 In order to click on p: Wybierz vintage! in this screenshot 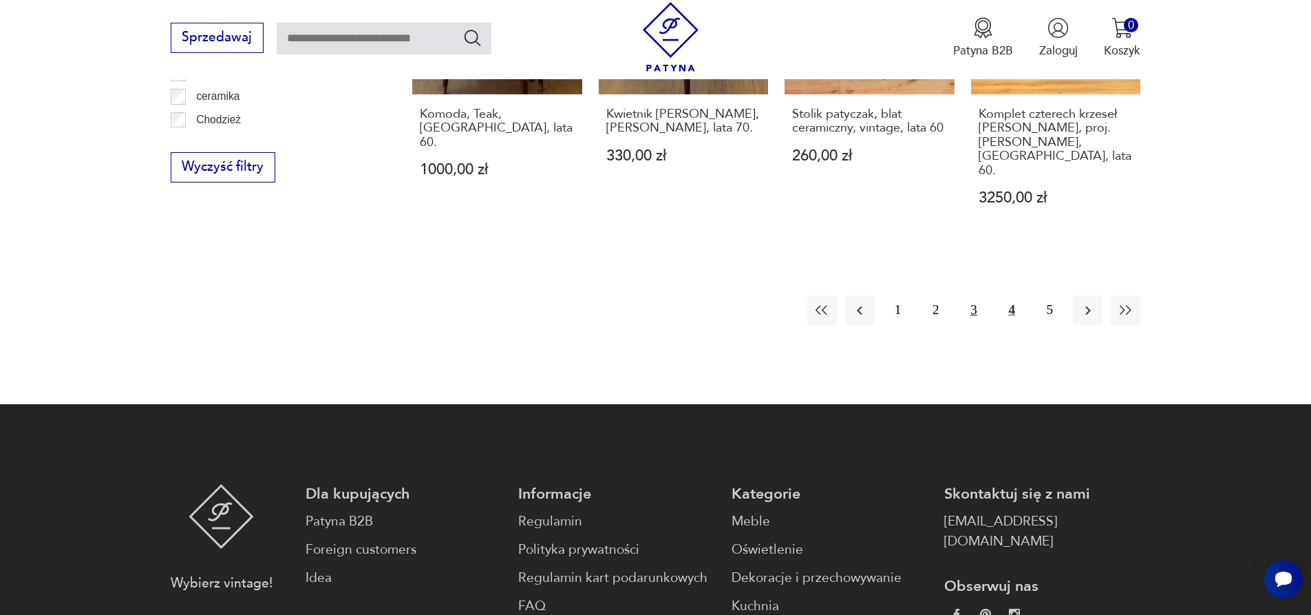, I will do `click(222, 583)`.